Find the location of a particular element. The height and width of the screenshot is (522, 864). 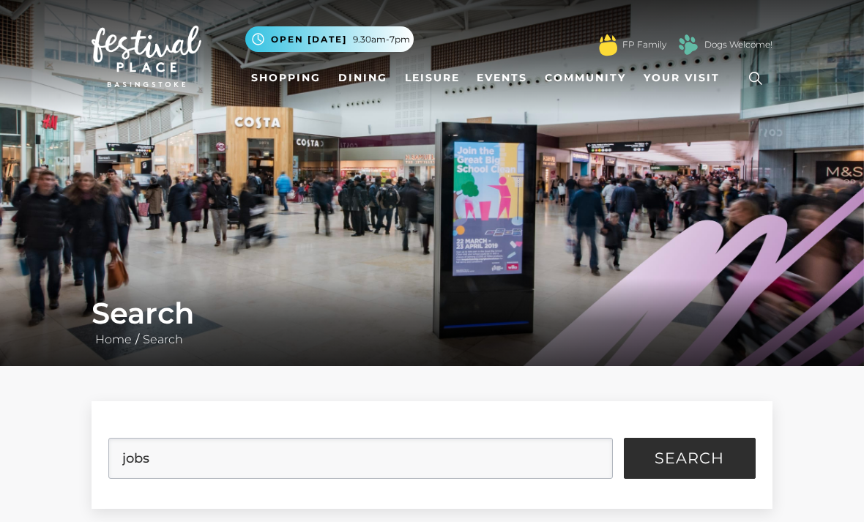

a: Shopping is located at coordinates (286, 78).